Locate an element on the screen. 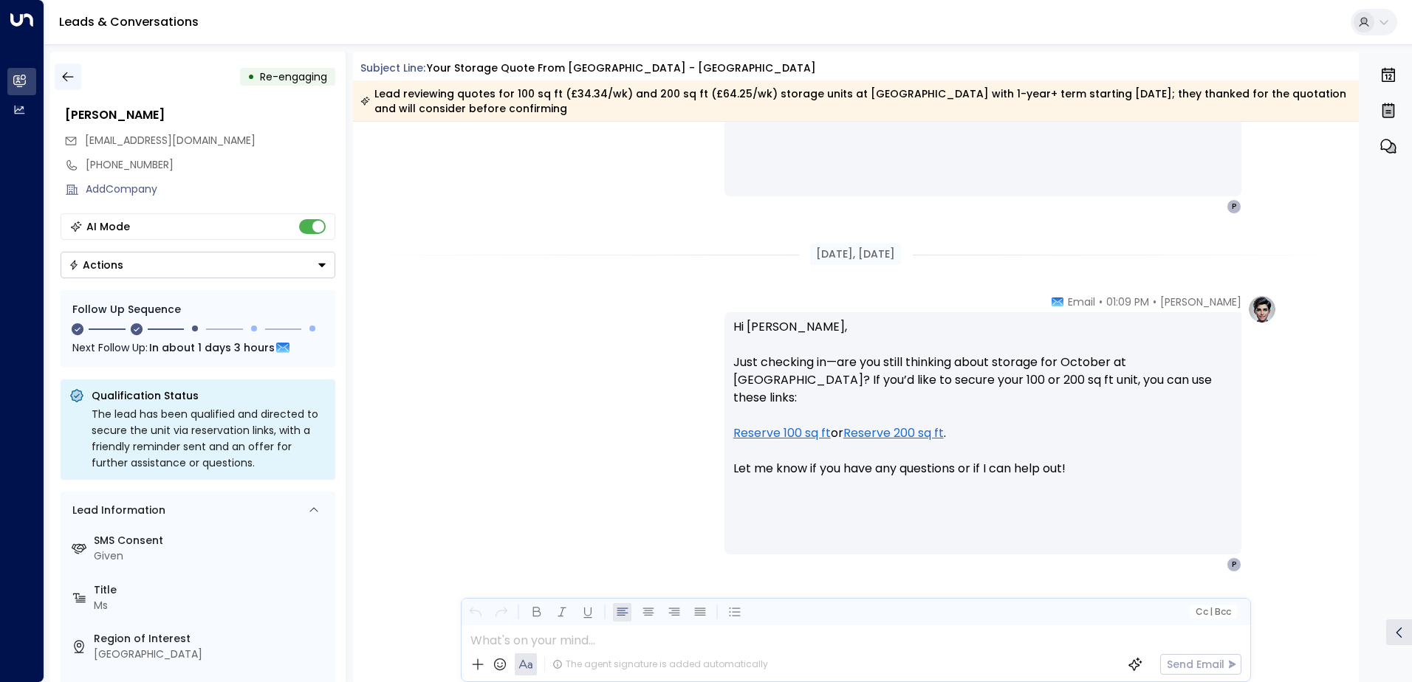 Image resolution: width=1412 pixels, height=682 pixels. div: The lead has been qualified and directed to secure the unit via reservation links, with a friendl... is located at coordinates (209, 439).